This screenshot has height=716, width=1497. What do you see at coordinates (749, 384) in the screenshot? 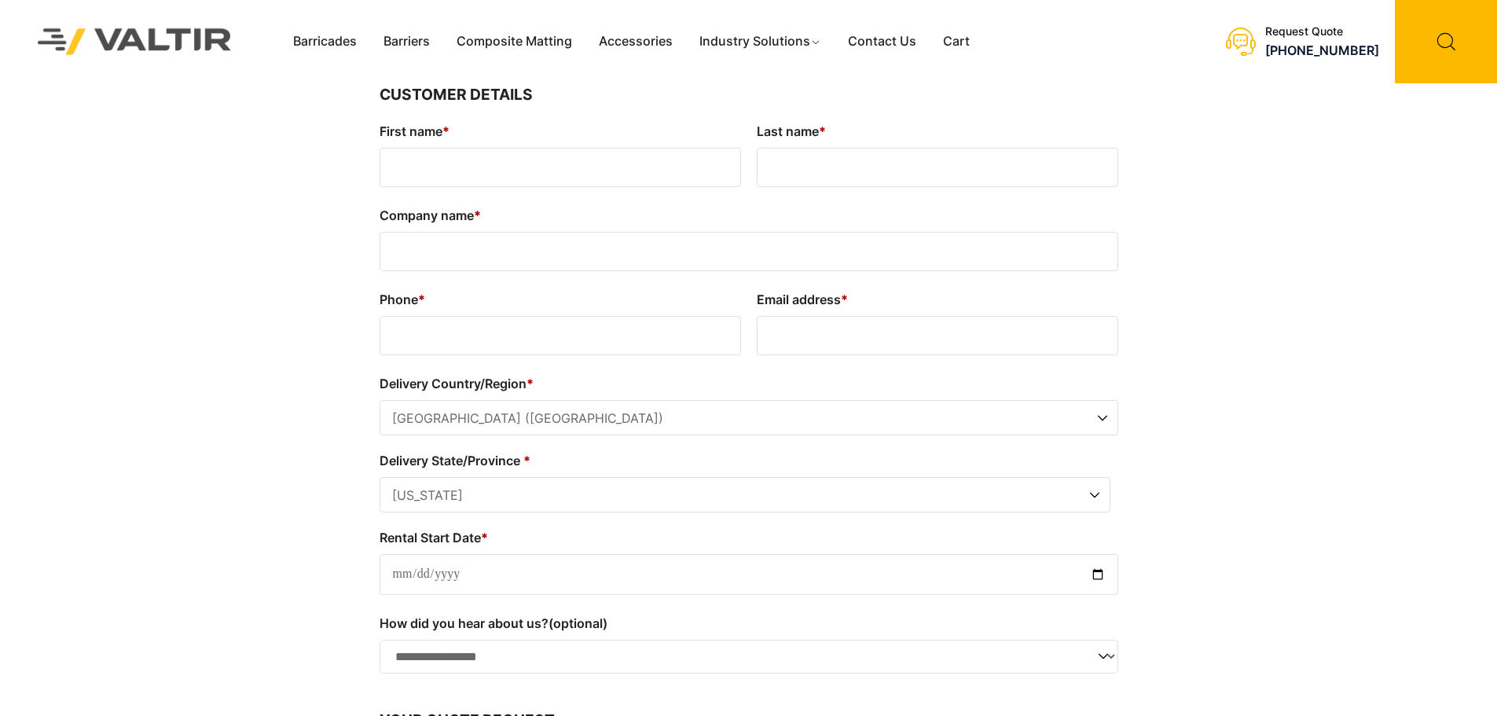
I see `label: Delivery Country/Region` at bounding box center [749, 384].